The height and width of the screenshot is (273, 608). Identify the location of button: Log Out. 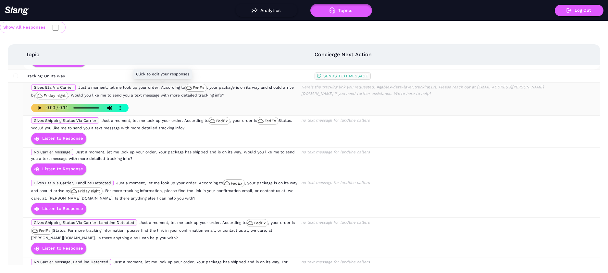
(579, 10).